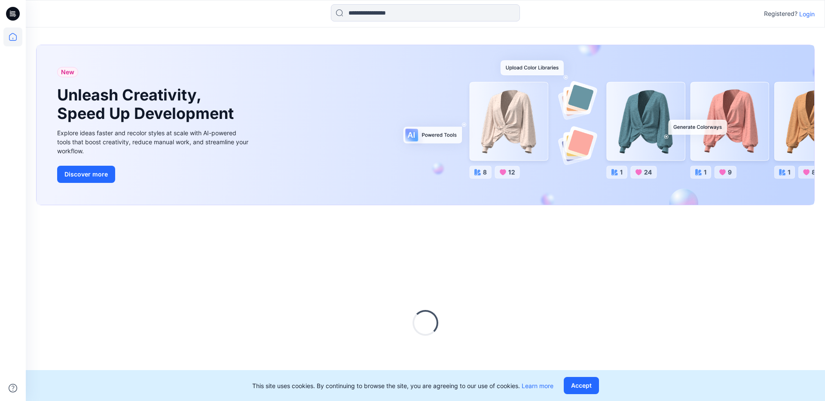  What do you see at coordinates (537, 386) in the screenshot?
I see `a: Learn more` at bounding box center [537, 386].